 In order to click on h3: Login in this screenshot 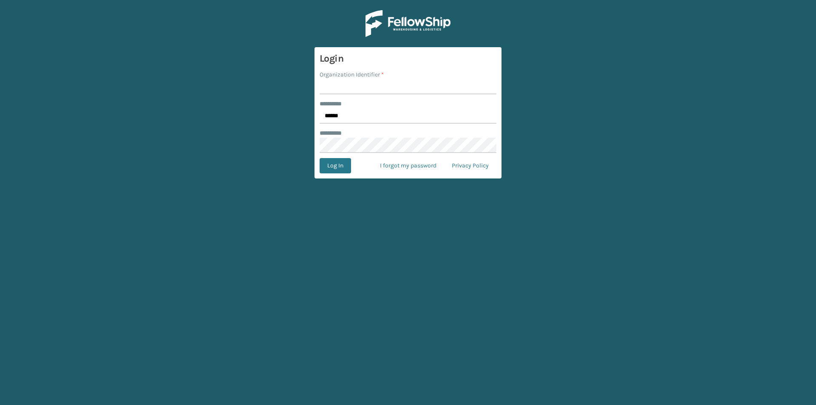, I will do `click(408, 59)`.